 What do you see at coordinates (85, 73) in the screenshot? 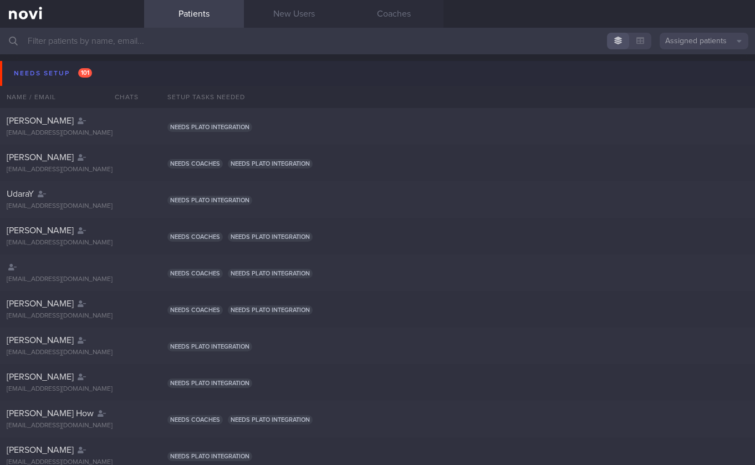
I see `span: 101` at bounding box center [85, 73].